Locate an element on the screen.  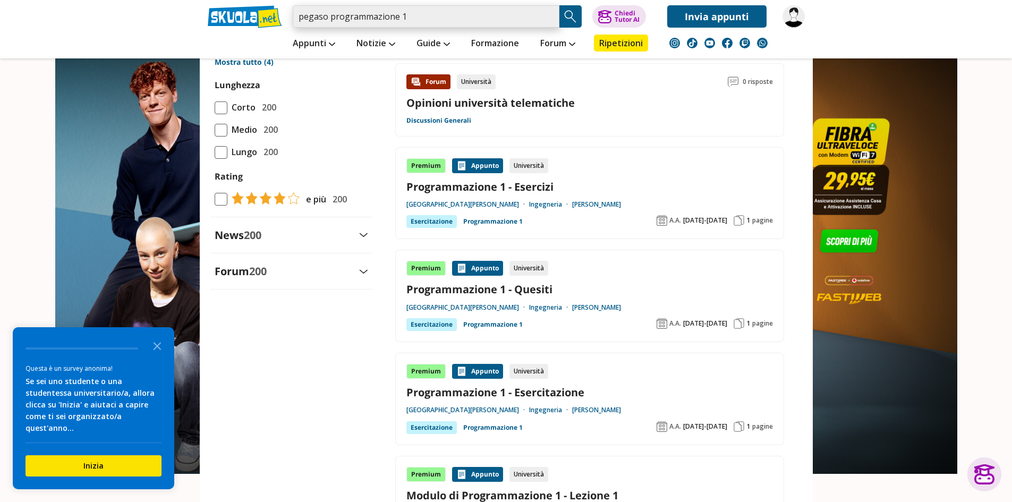
a: Formazione is located at coordinates (495, 44).